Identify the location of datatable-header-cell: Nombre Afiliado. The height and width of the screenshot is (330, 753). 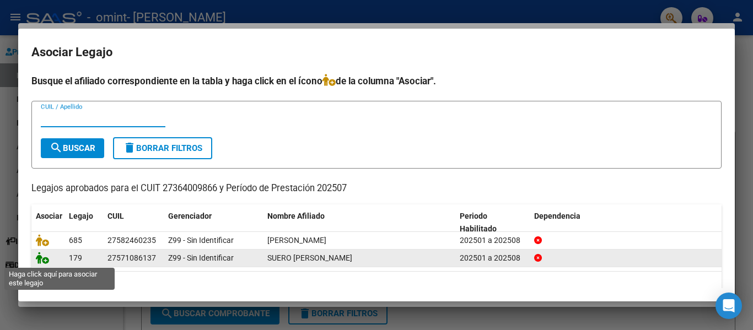
(359, 223).